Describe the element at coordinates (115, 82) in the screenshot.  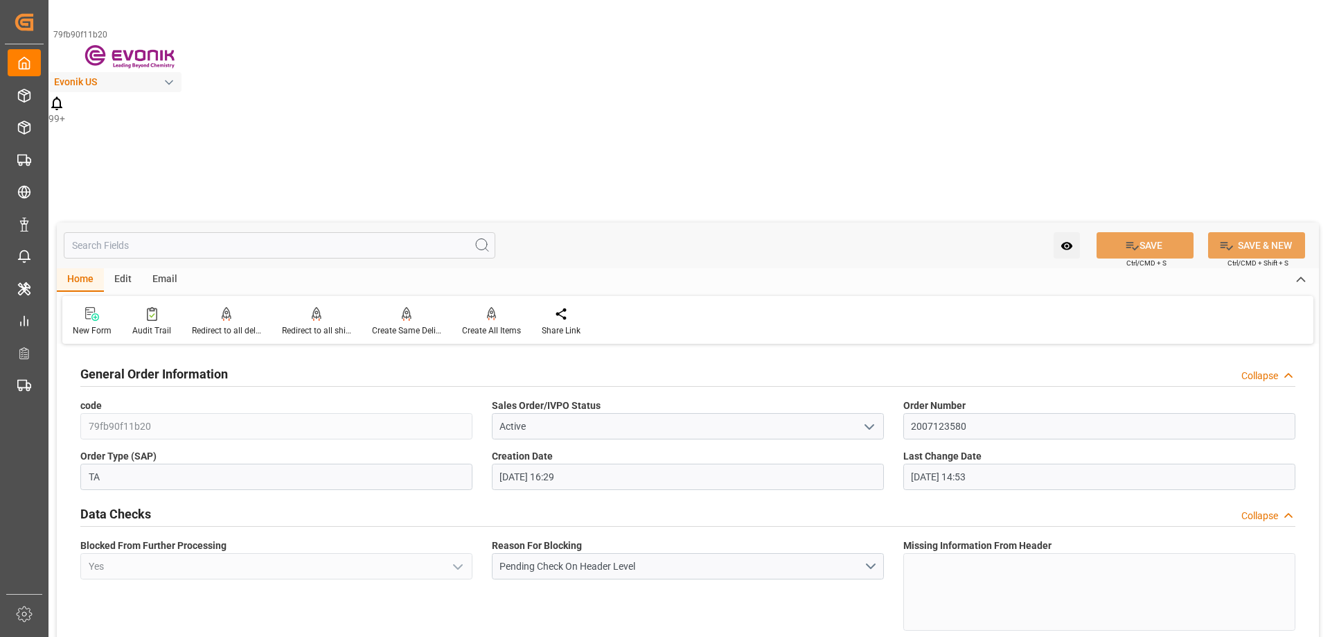
I see `div: Evonik US` at that location.